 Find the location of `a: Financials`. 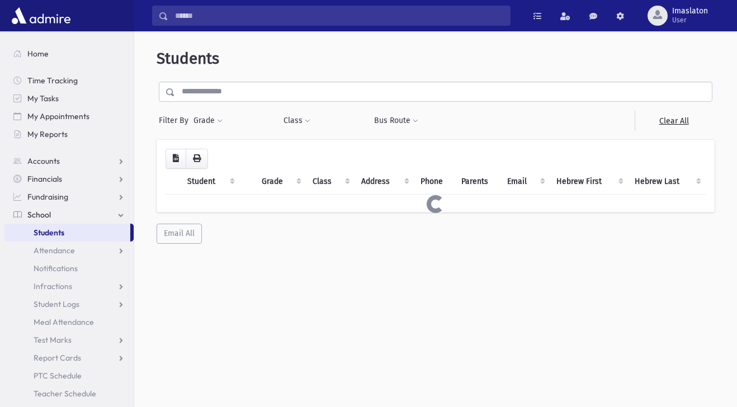

a: Financials is located at coordinates (69, 179).